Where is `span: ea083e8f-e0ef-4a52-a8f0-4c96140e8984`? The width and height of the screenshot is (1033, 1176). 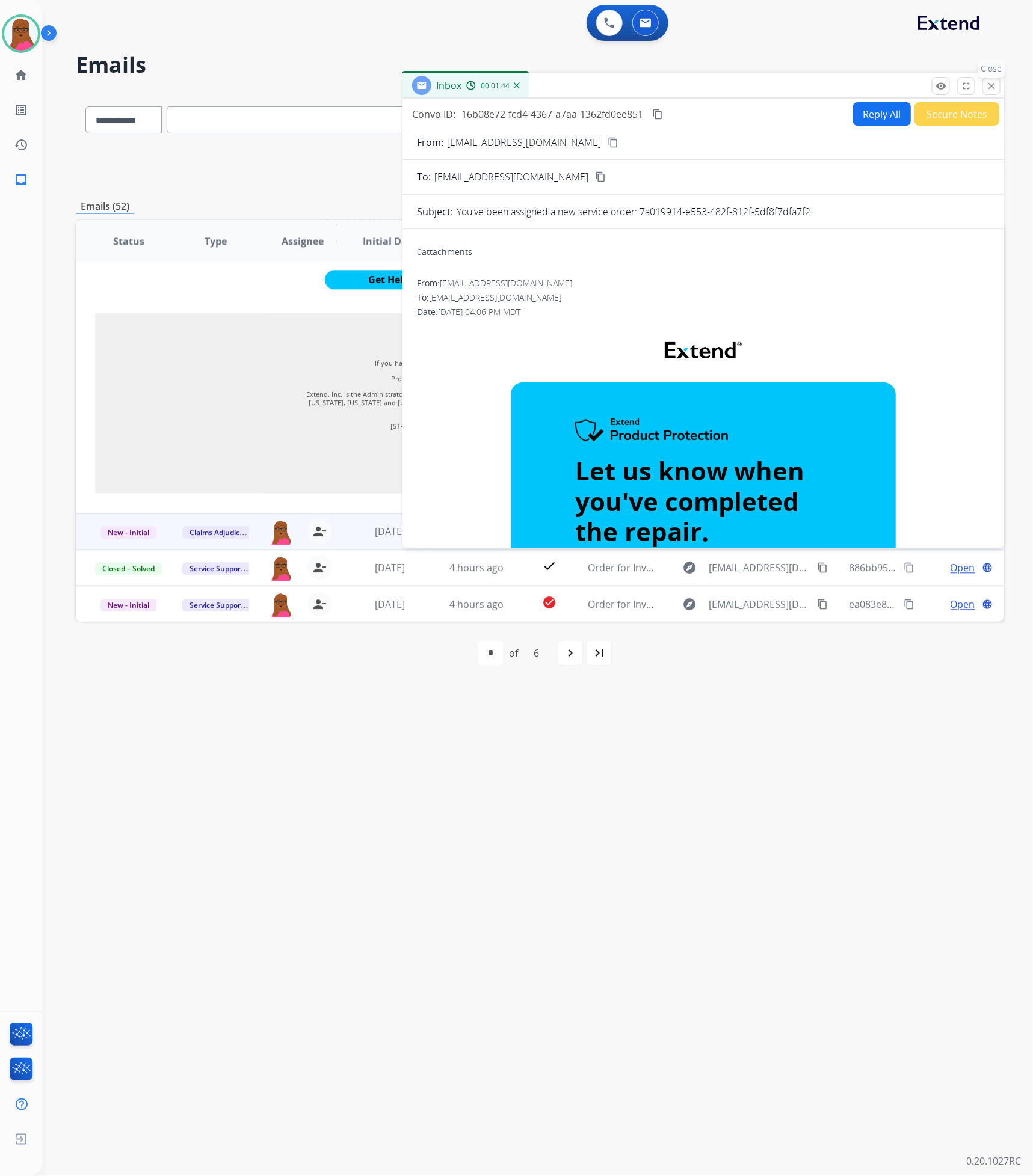 span: ea083e8f-e0ef-4a52-a8f0-4c96140e8984 is located at coordinates (938, 604).